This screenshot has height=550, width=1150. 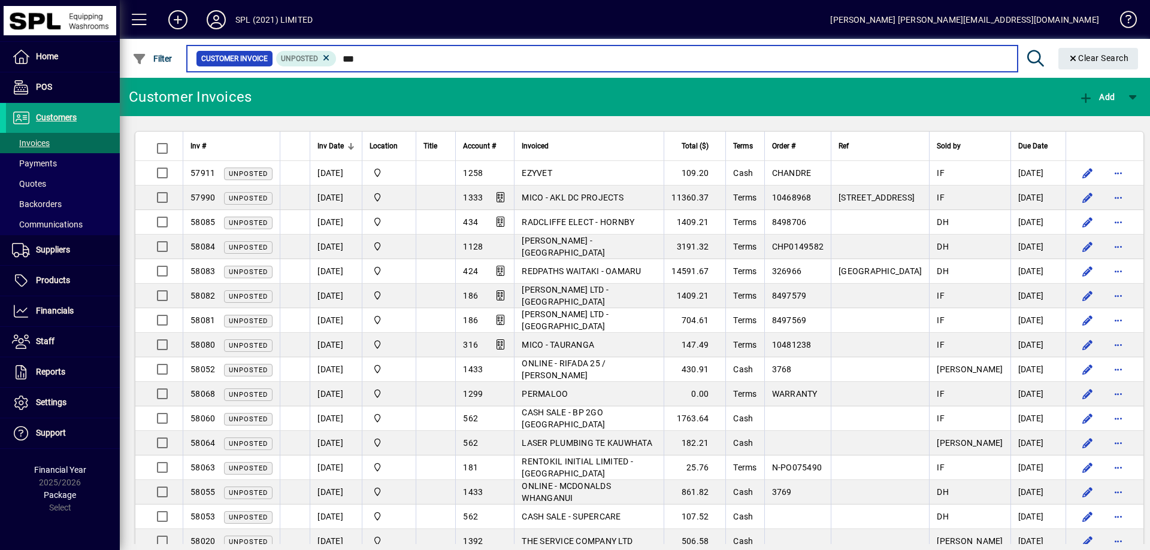 I want to click on span: CHANDRE, so click(x=792, y=173).